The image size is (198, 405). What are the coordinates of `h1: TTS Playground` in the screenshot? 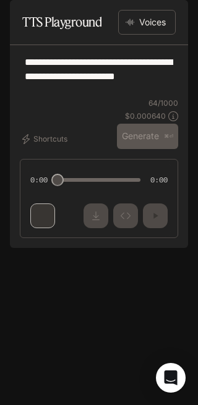 It's located at (62, 22).